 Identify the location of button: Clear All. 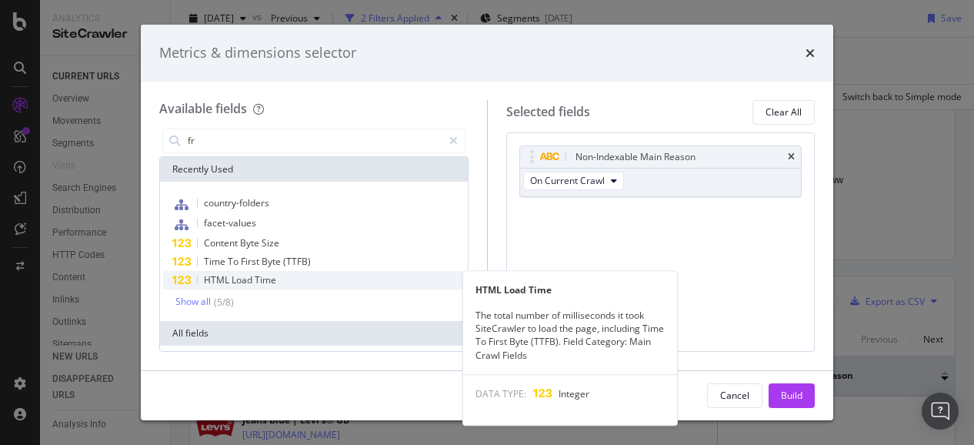
(784, 112).